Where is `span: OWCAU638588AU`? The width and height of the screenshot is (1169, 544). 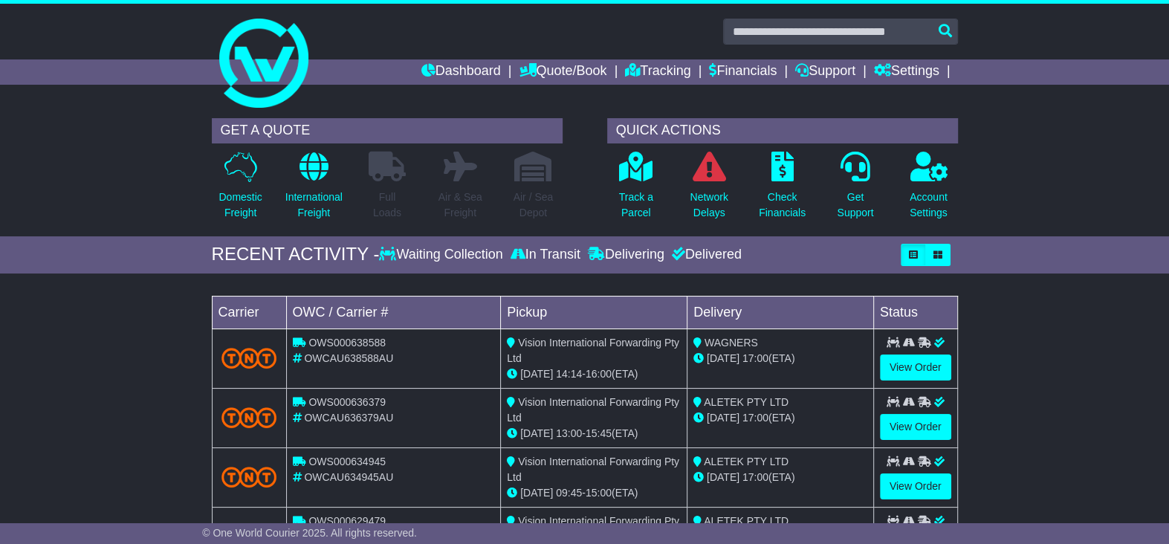 span: OWCAU638588AU is located at coordinates (348, 358).